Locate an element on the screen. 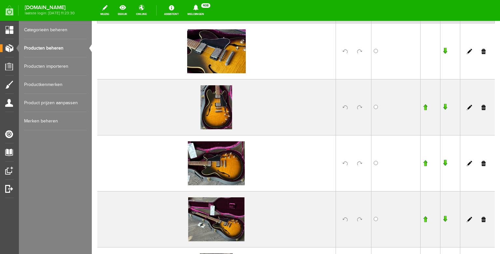 The width and height of the screenshot is (500, 254). img: whatsapp-image-2025-09-29-at-14.49.31-1-.jpeg is located at coordinates (124, 198).